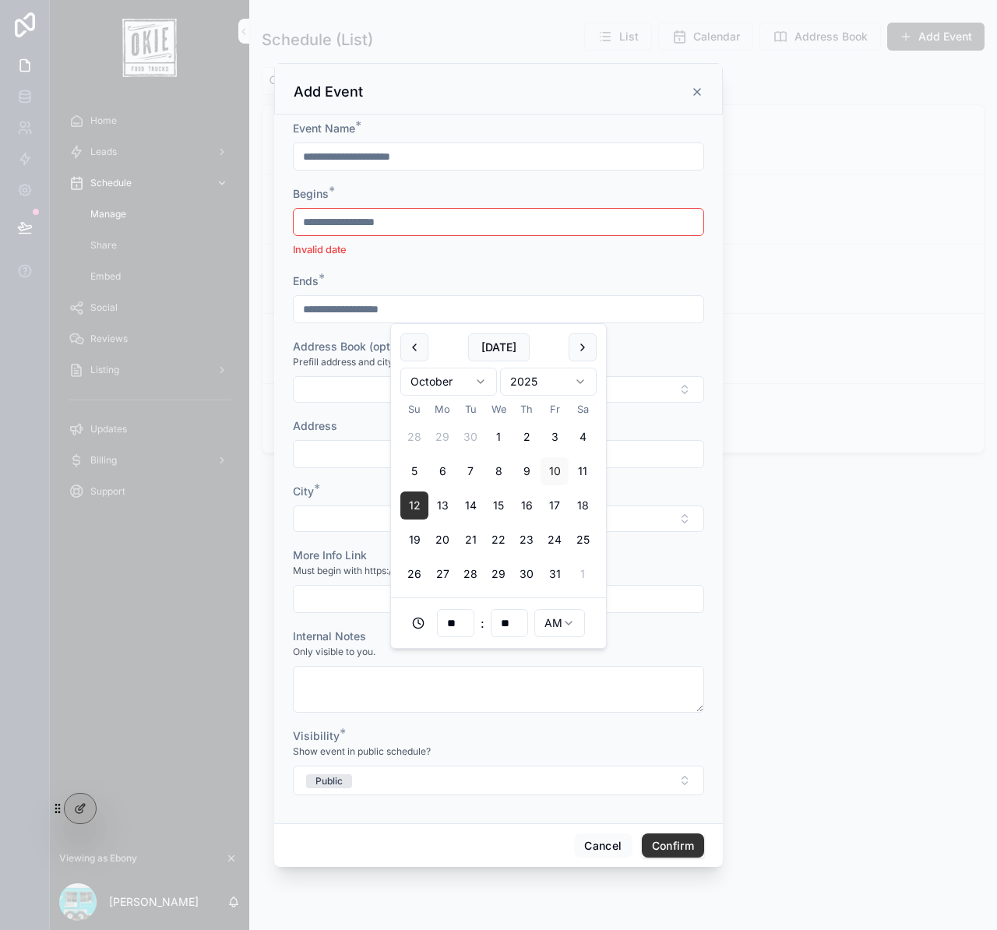 This screenshot has height=930, width=997. What do you see at coordinates (498, 250) in the screenshot?
I see `p: Invalid date` at bounding box center [498, 250].